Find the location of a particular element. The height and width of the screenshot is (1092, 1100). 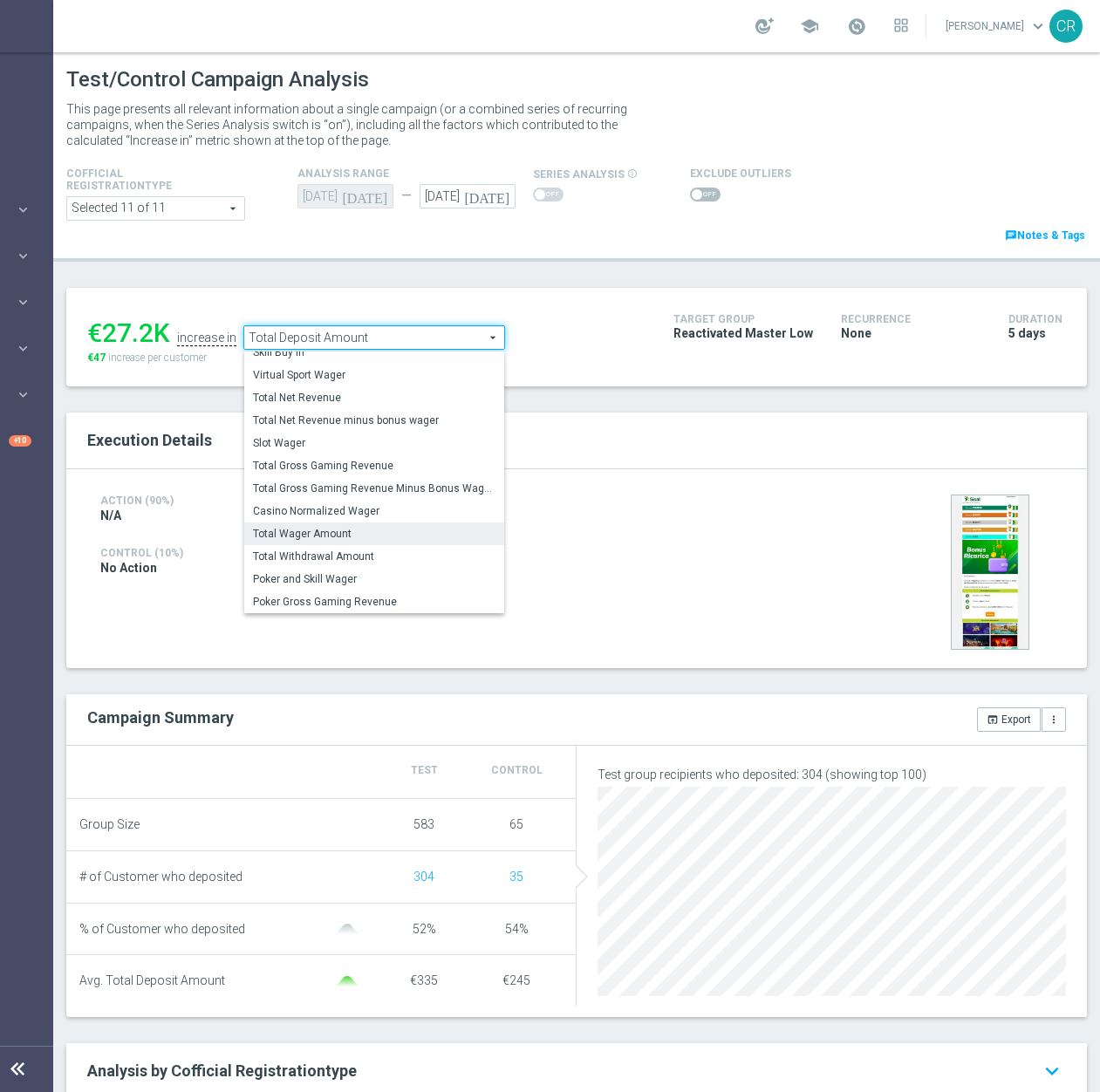

span: Total Net Revenue minus bonus wager is located at coordinates (374, 420).